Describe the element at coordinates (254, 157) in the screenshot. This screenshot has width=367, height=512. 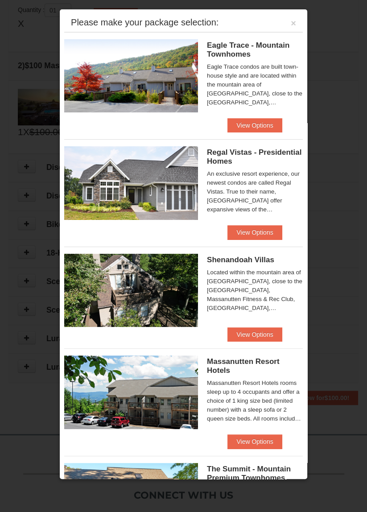
I see `span: Regal Vistas - Presidential Homes` at that location.